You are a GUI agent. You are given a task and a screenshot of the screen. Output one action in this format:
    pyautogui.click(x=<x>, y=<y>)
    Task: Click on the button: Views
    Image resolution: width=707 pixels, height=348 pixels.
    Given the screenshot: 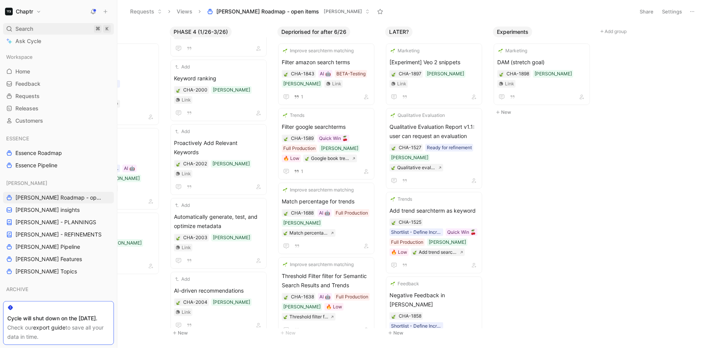 What is the action you would take?
    pyautogui.click(x=184, y=12)
    